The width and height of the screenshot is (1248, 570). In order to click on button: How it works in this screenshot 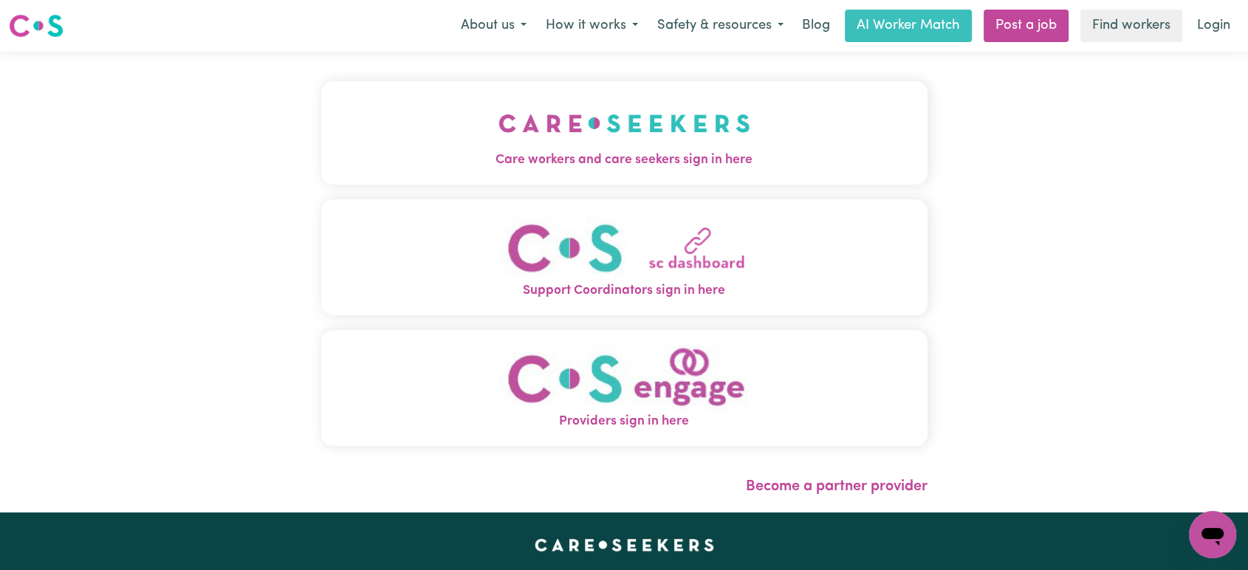, I will do `click(591, 26)`.